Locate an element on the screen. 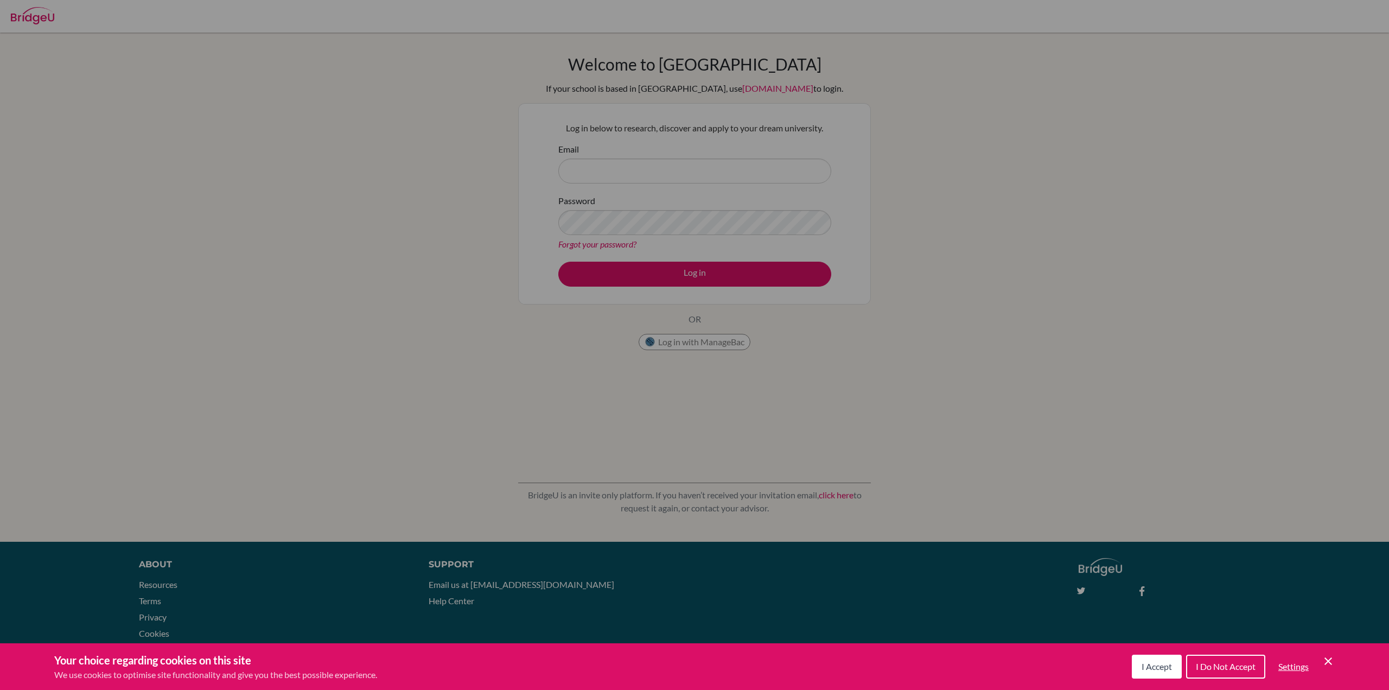  button: I Do Not Accept is located at coordinates (1226, 666).